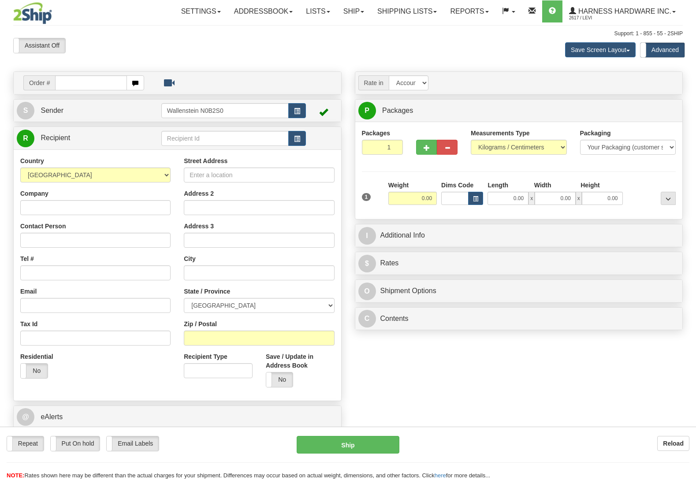 The height and width of the screenshot is (480, 696). Describe the element at coordinates (26, 111) in the screenshot. I see `span: S` at that location.